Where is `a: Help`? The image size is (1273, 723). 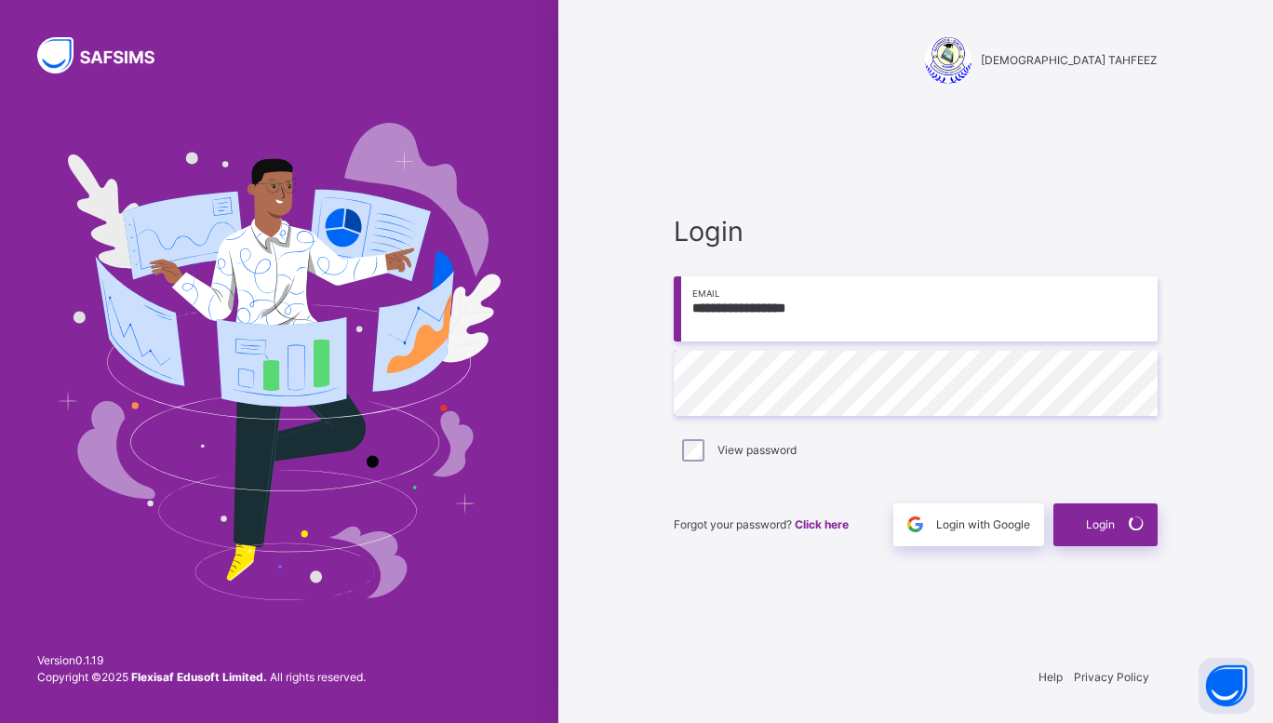
a: Help is located at coordinates (1050, 676).